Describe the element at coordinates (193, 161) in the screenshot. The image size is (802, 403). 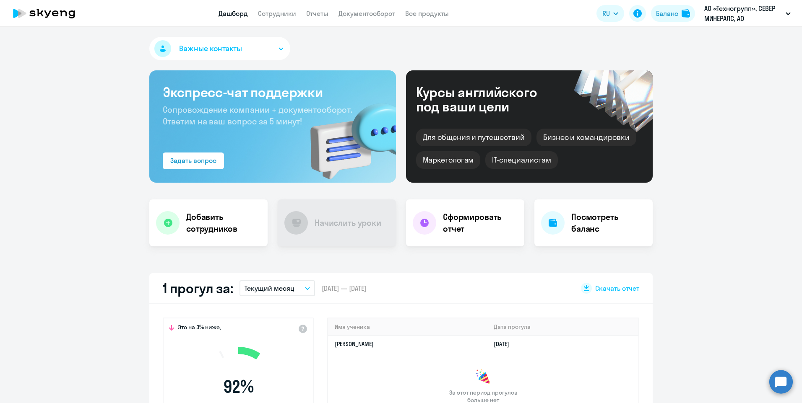
I see `button: Задать вопрос` at that location.